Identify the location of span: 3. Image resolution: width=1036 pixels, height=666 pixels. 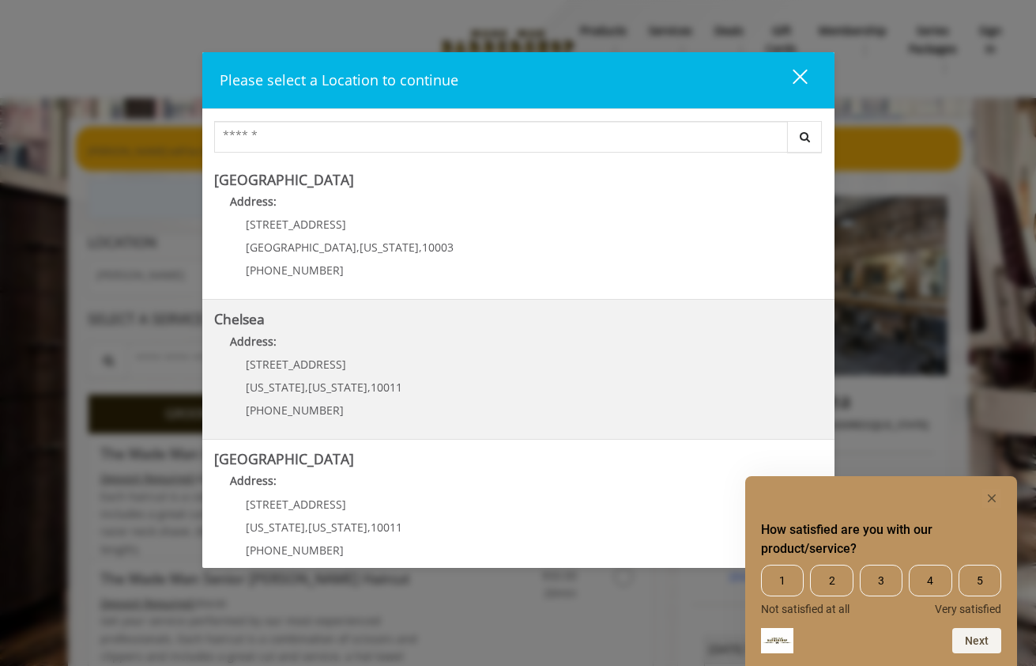
(881, 580).